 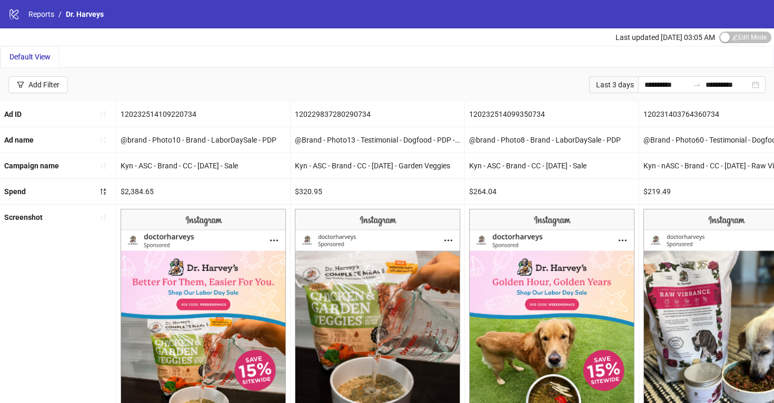 What do you see at coordinates (203, 140) in the screenshot?
I see `div: @brand - Photo10 - Brand - LaborDaySale - PDP` at bounding box center [203, 140].